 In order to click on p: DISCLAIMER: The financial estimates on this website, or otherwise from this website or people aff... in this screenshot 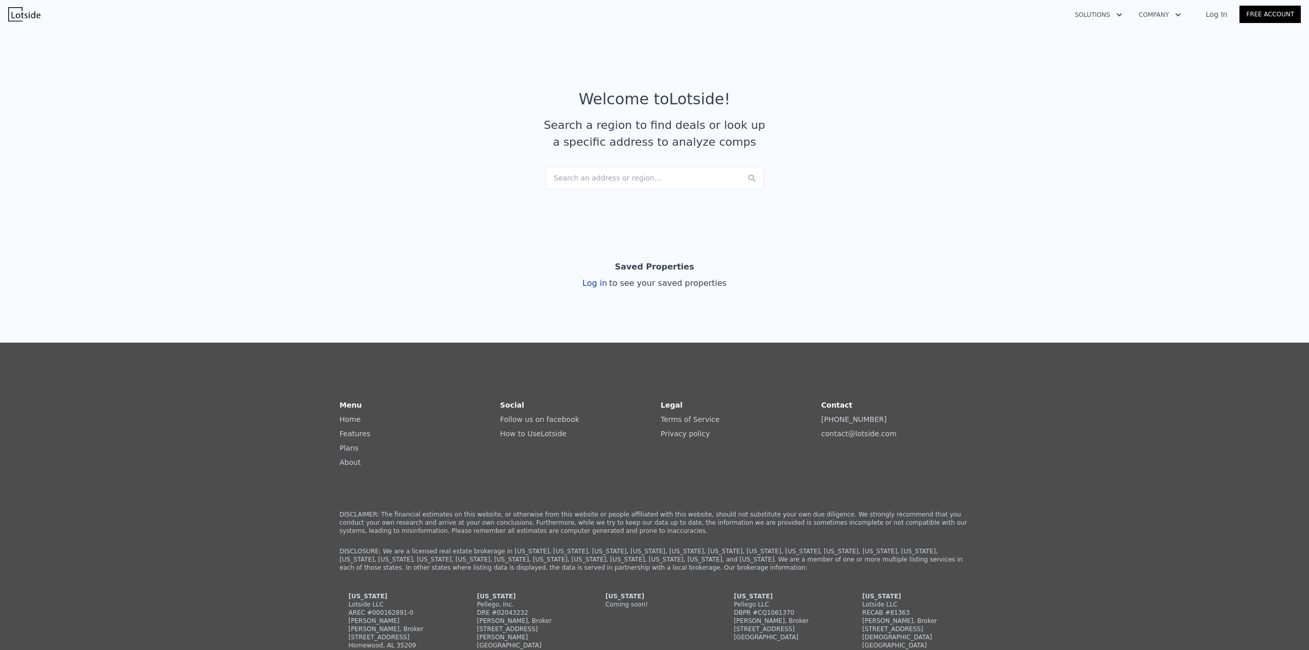, I will do `click(654, 523)`.